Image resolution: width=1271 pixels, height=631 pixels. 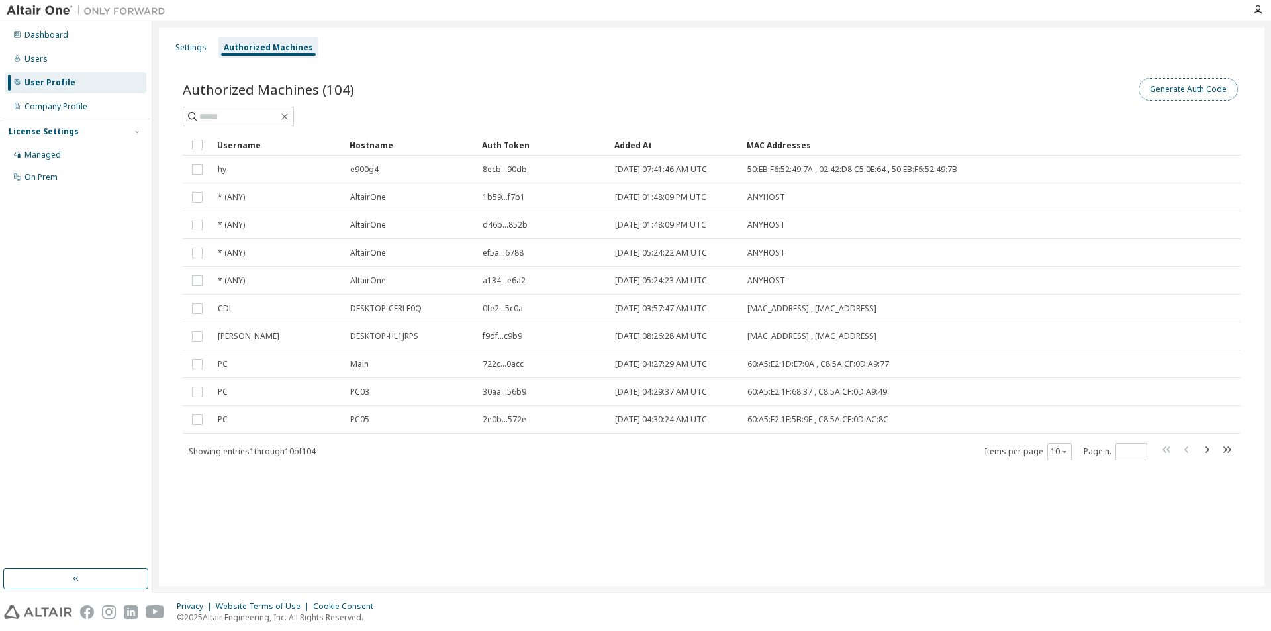 What do you see at coordinates (130, 612) in the screenshot?
I see `img: linkedin.svg` at bounding box center [130, 612].